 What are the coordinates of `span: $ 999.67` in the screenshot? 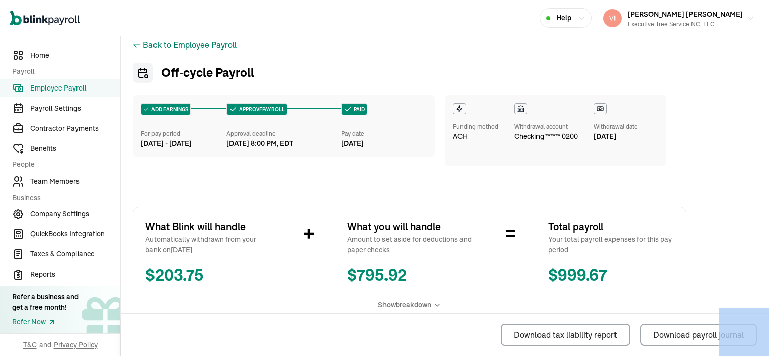 It's located at (611, 276).